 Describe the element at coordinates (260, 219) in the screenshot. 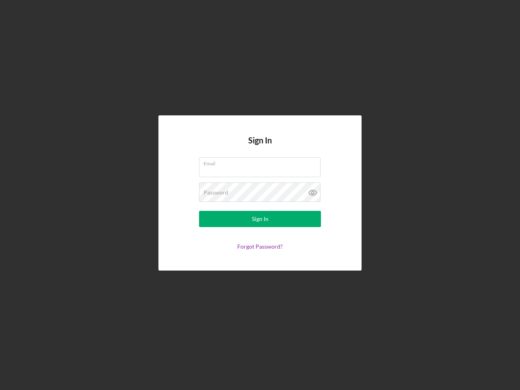

I see `button: Sign In` at that location.